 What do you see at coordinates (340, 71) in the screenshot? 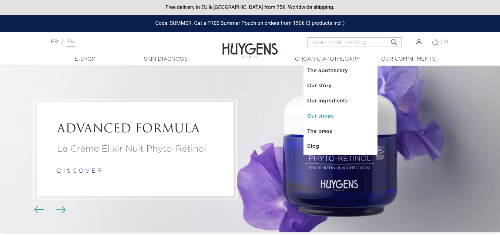
I see `a: The apothecary` at bounding box center [340, 71].